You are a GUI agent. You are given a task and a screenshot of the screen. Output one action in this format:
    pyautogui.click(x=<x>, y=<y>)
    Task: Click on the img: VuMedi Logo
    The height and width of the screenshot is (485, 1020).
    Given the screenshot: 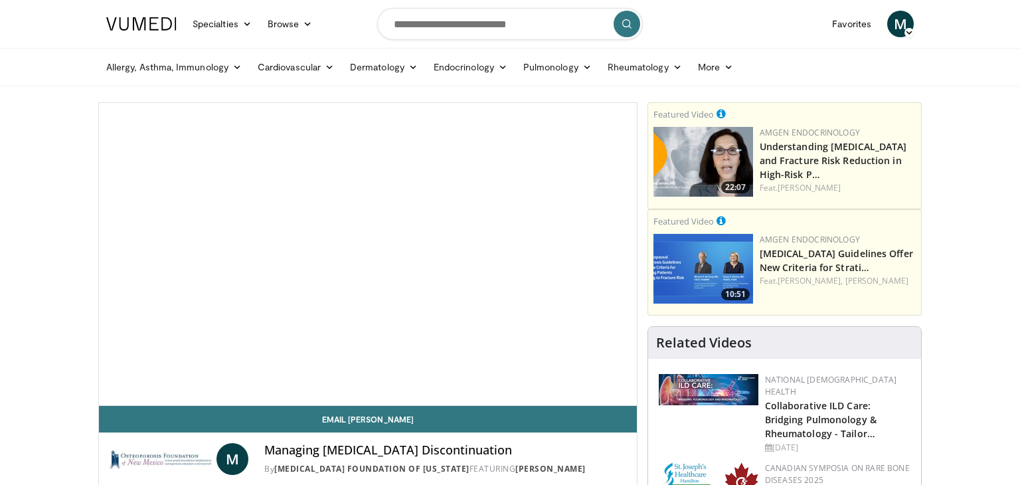 What is the action you would take?
    pyautogui.click(x=141, y=24)
    